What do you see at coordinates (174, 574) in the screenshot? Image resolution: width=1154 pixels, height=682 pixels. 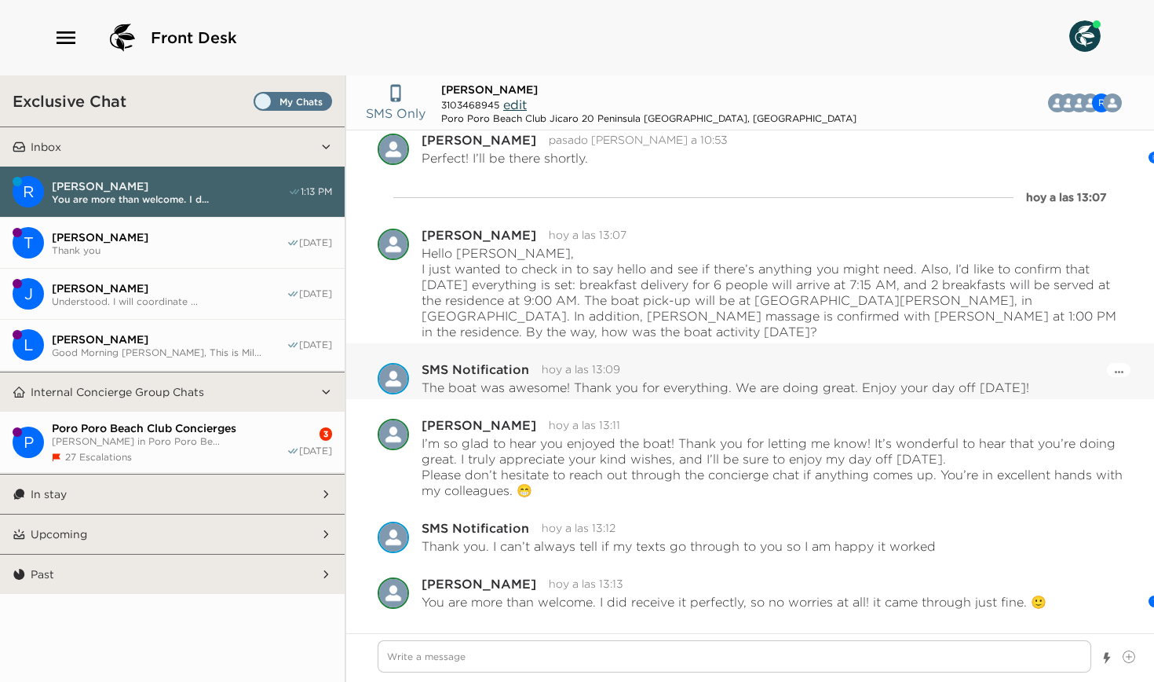 I see `button: Past` at bounding box center [174, 574].